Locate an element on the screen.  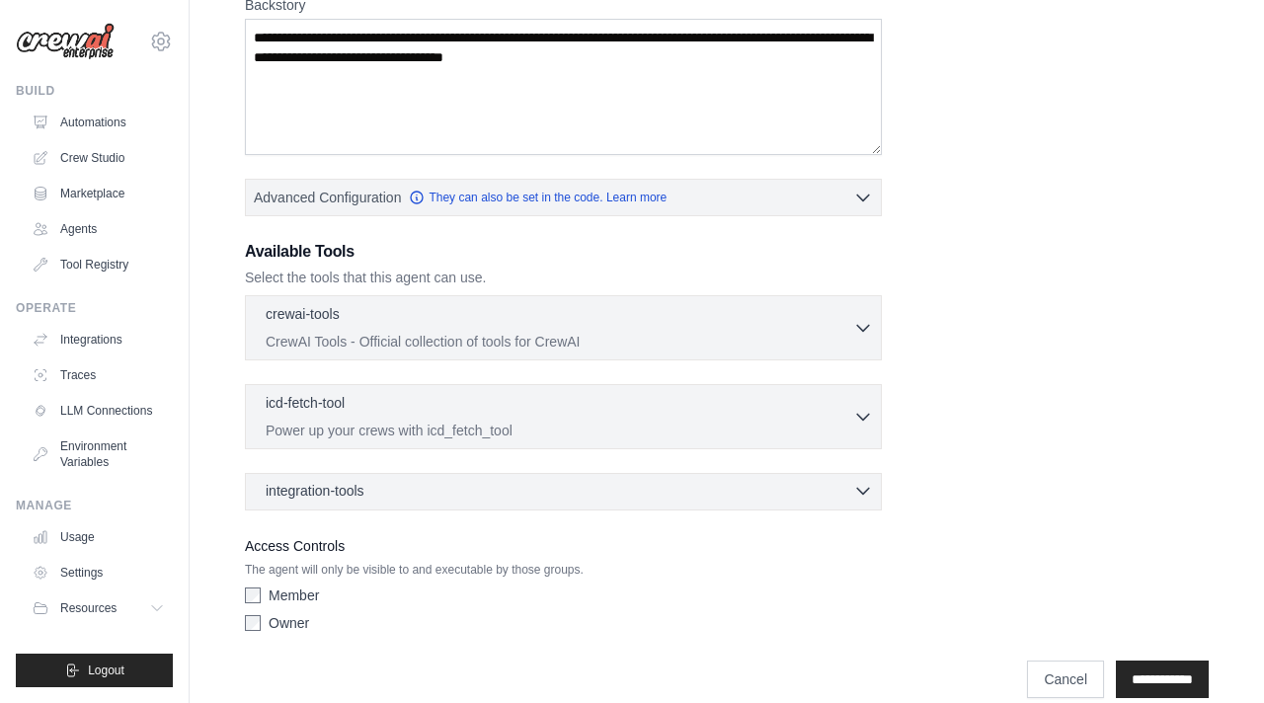
a: Tool Registry is located at coordinates (98, 265).